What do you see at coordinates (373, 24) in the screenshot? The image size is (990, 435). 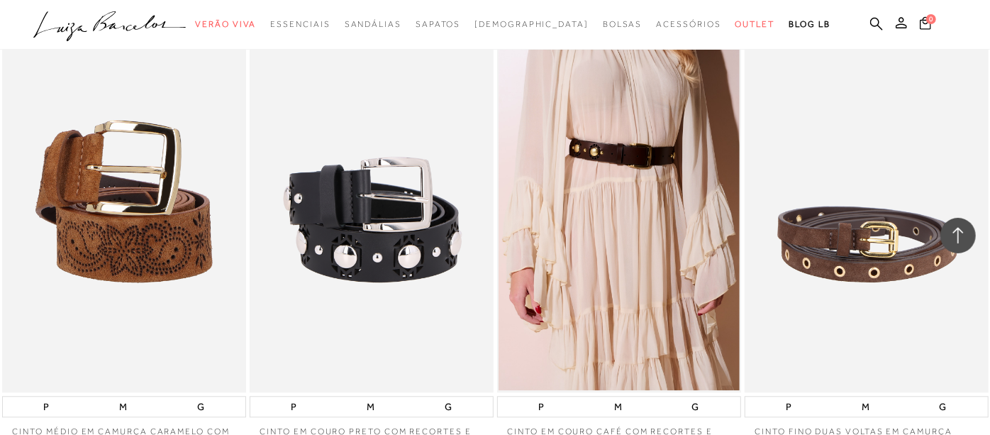 I see `span: Sandálias` at bounding box center [373, 24].